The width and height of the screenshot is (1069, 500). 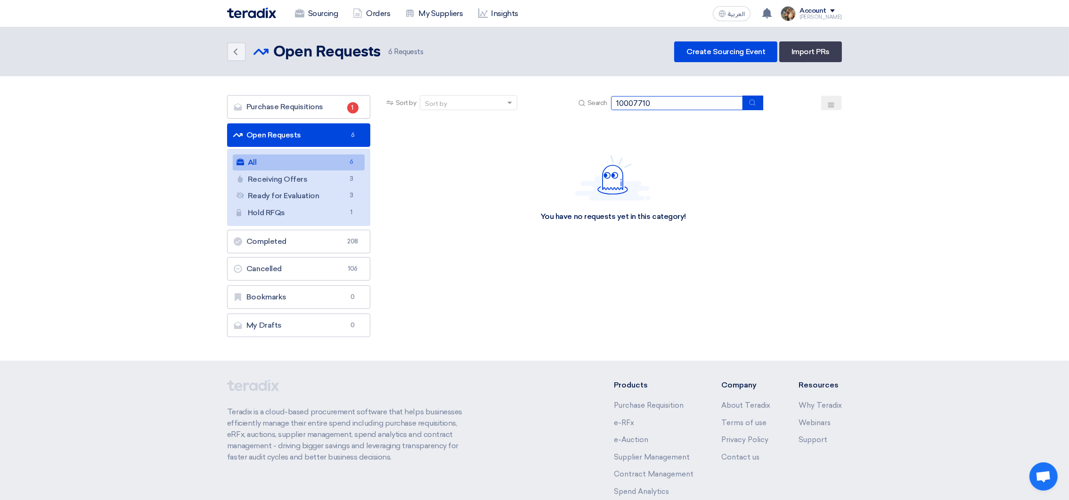 What do you see at coordinates (613, 178) in the screenshot?
I see `img: Hello` at bounding box center [613, 178].